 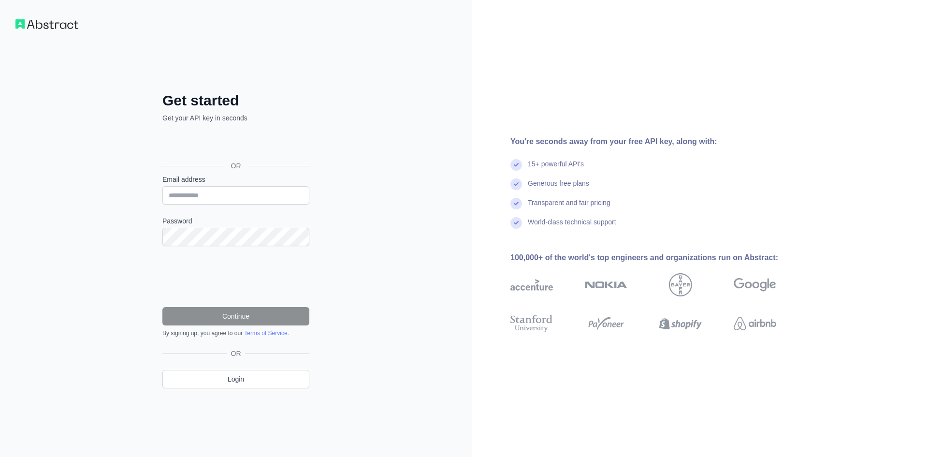 I want to click on img: google, so click(x=755, y=285).